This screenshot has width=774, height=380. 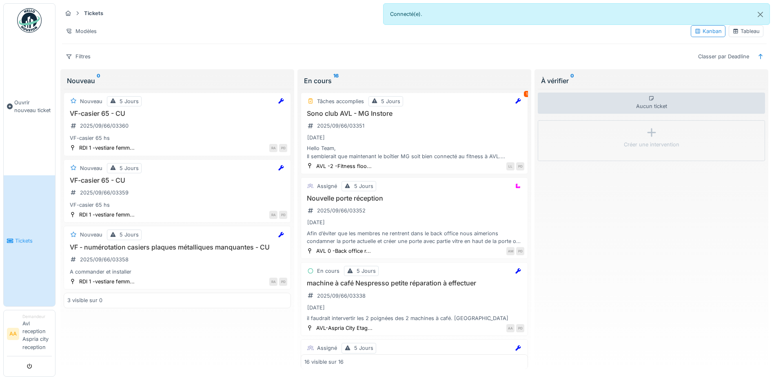 What do you see at coordinates (414, 237) in the screenshot?
I see `div: Afin d’éviter que les membres ne rentrent dans le back office nous aimerions condamner la porte a...` at bounding box center [414, 237].